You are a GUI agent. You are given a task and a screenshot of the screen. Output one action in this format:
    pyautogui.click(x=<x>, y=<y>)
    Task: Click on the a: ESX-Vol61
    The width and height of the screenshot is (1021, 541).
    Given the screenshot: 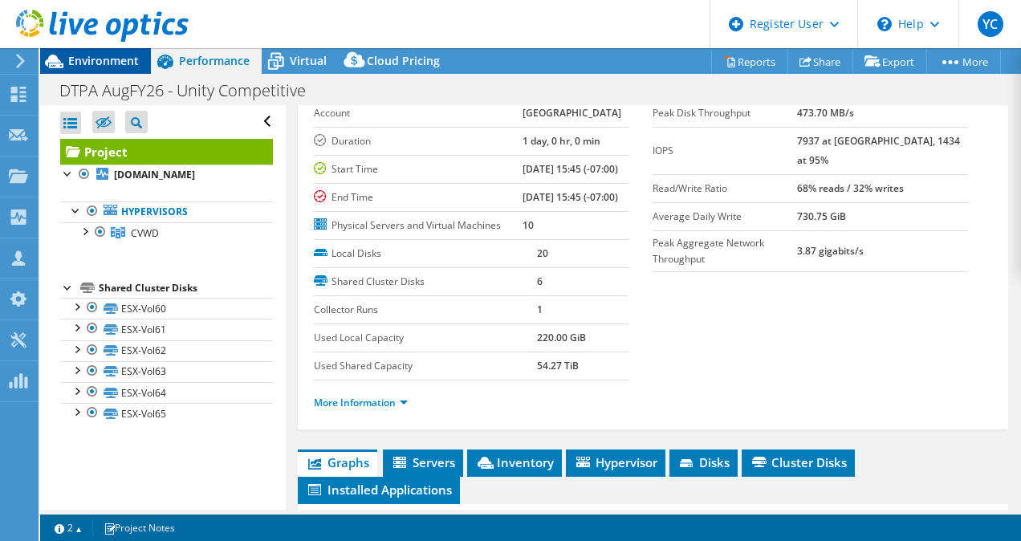 What is the action you would take?
    pyautogui.click(x=166, y=329)
    